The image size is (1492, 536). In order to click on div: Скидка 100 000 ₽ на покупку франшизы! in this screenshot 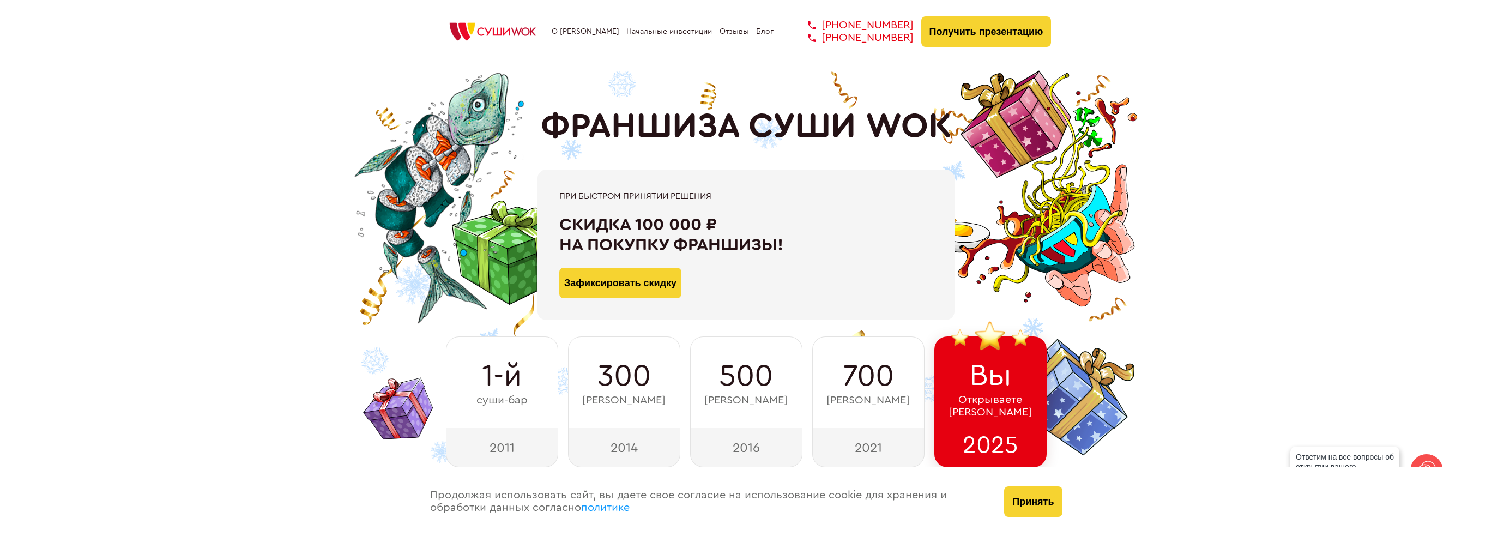, I will do `click(746, 235)`.